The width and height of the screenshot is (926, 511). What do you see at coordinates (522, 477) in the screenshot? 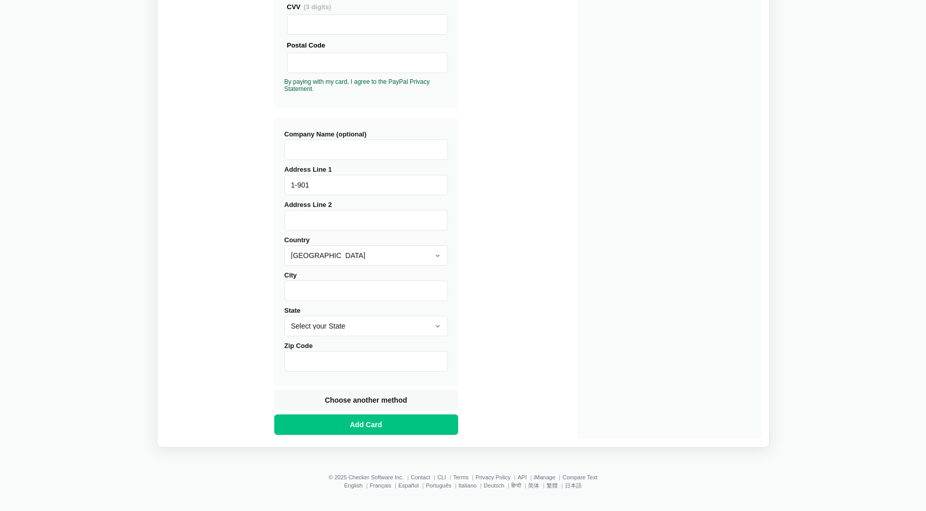
I see `a: API` at bounding box center [522, 477].